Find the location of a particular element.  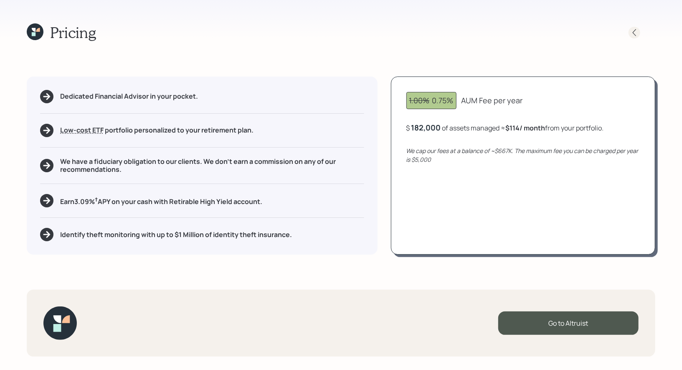

h5: Identify theft monitoring with up to $1 Million of identity theft insurance. is located at coordinates (176, 234).